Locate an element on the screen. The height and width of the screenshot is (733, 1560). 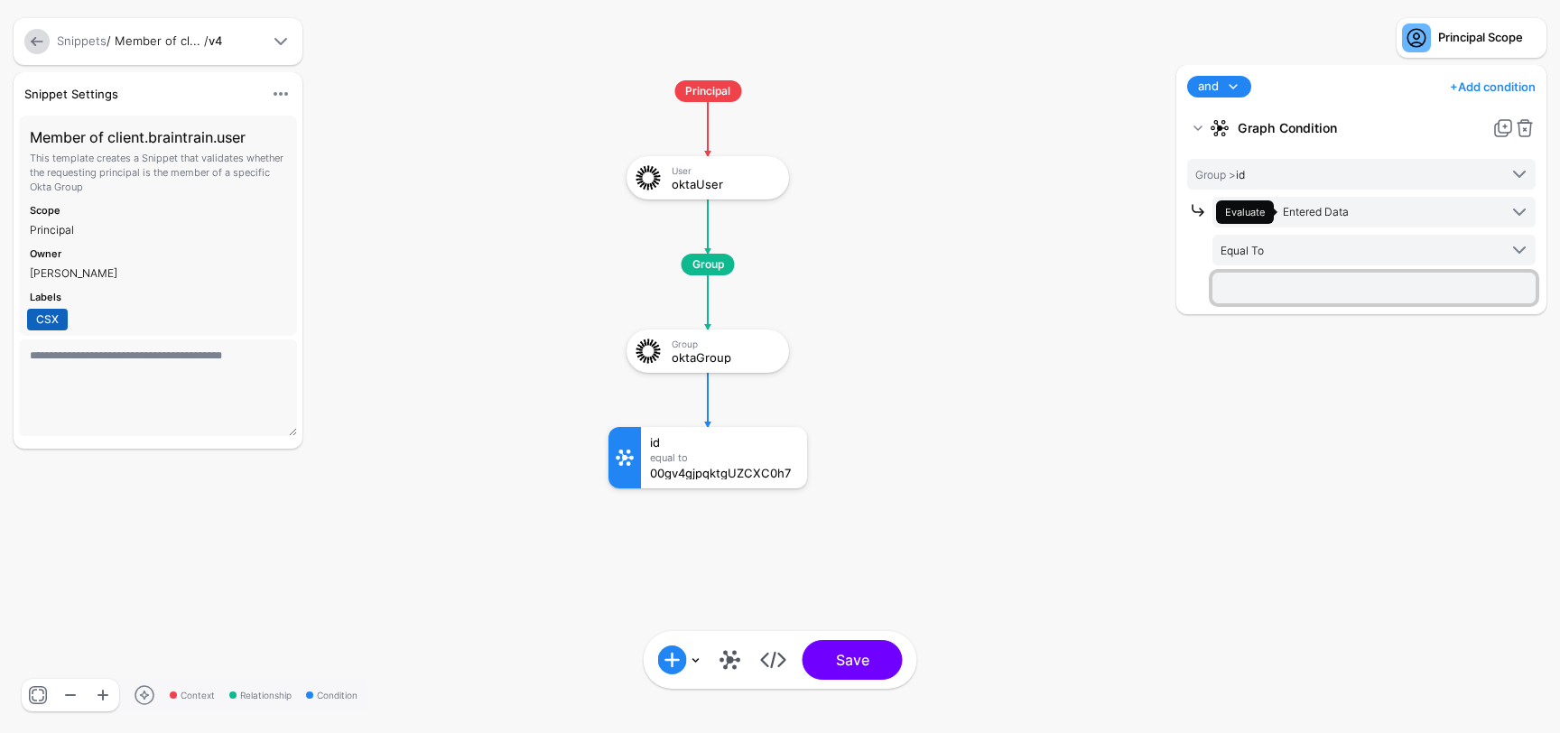
button: Save is located at coordinates (852, 660).